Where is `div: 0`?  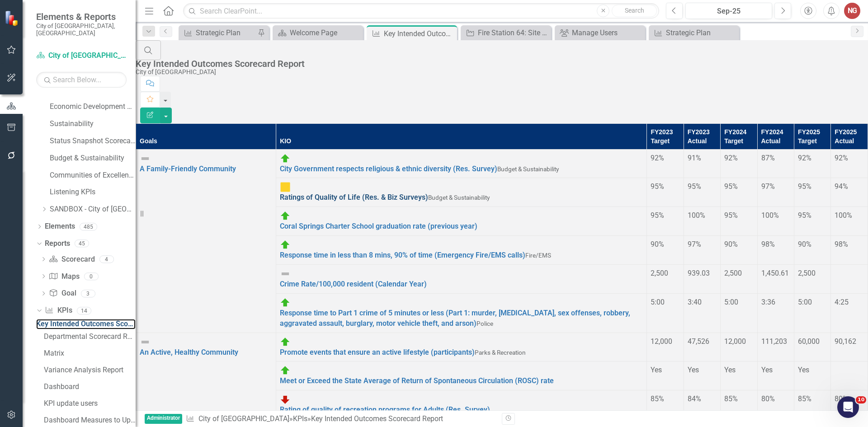 div: 0 is located at coordinates (91, 276).